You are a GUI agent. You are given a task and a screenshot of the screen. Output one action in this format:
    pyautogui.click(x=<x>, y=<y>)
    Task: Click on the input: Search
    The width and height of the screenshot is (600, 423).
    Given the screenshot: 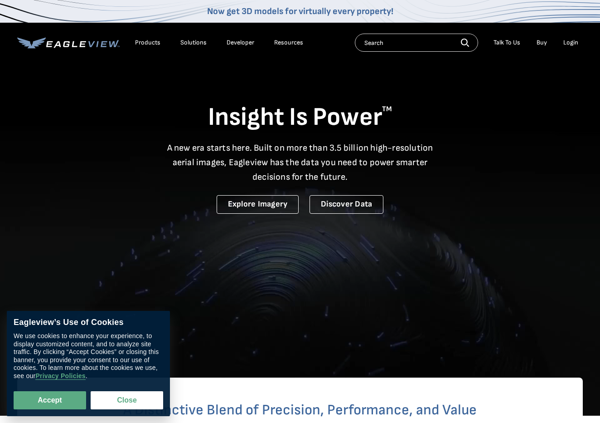 What is the action you would take?
    pyautogui.click(x=417, y=43)
    